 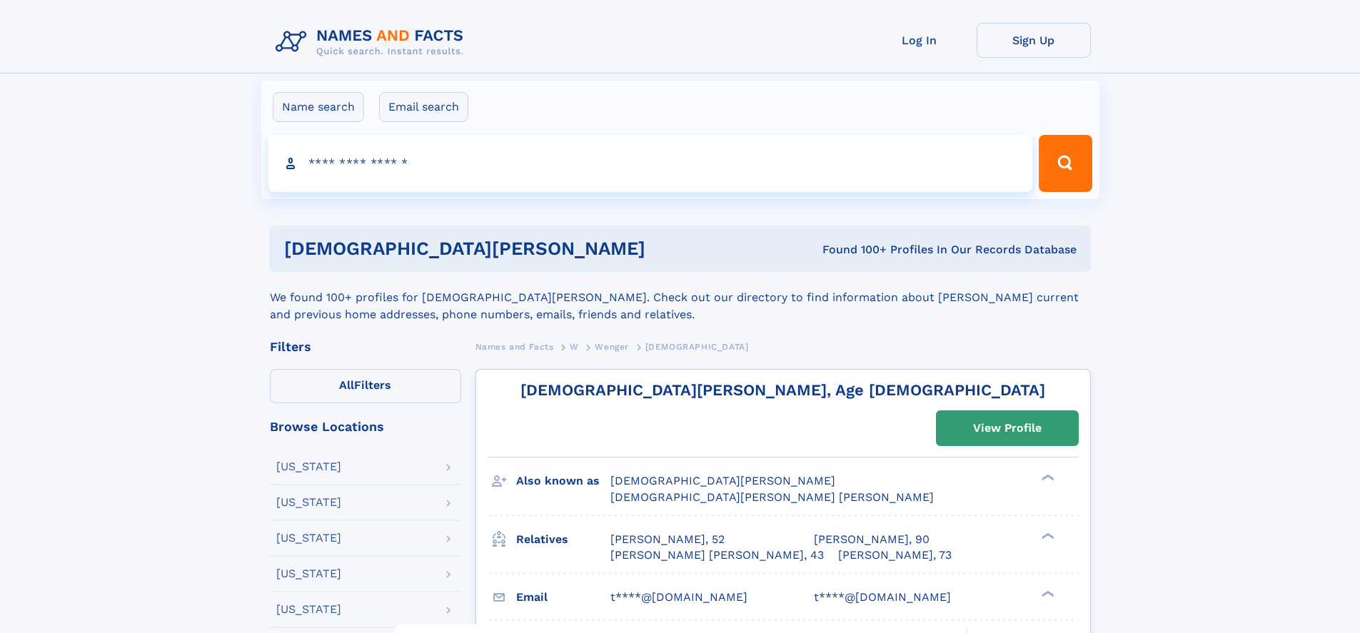 What do you see at coordinates (366, 386) in the screenshot?
I see `label: Filters` at bounding box center [366, 386].